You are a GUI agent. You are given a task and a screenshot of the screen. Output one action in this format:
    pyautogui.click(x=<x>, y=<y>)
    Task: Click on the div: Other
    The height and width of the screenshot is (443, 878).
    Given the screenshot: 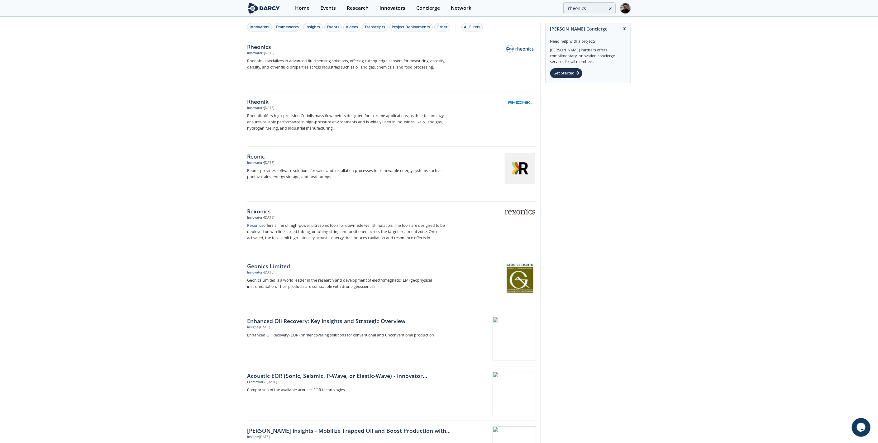 What is the action you would take?
    pyautogui.click(x=442, y=27)
    